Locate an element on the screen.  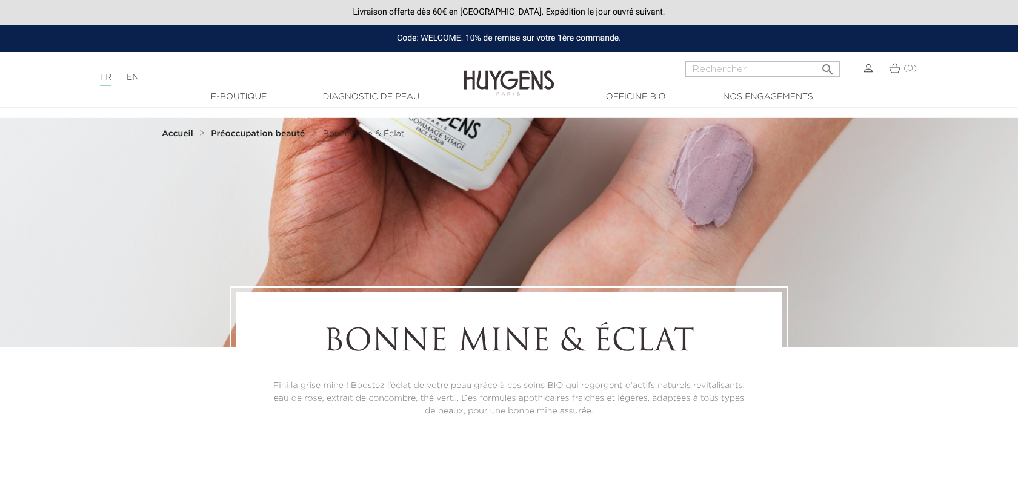
input: Rechercher is located at coordinates (762, 69).